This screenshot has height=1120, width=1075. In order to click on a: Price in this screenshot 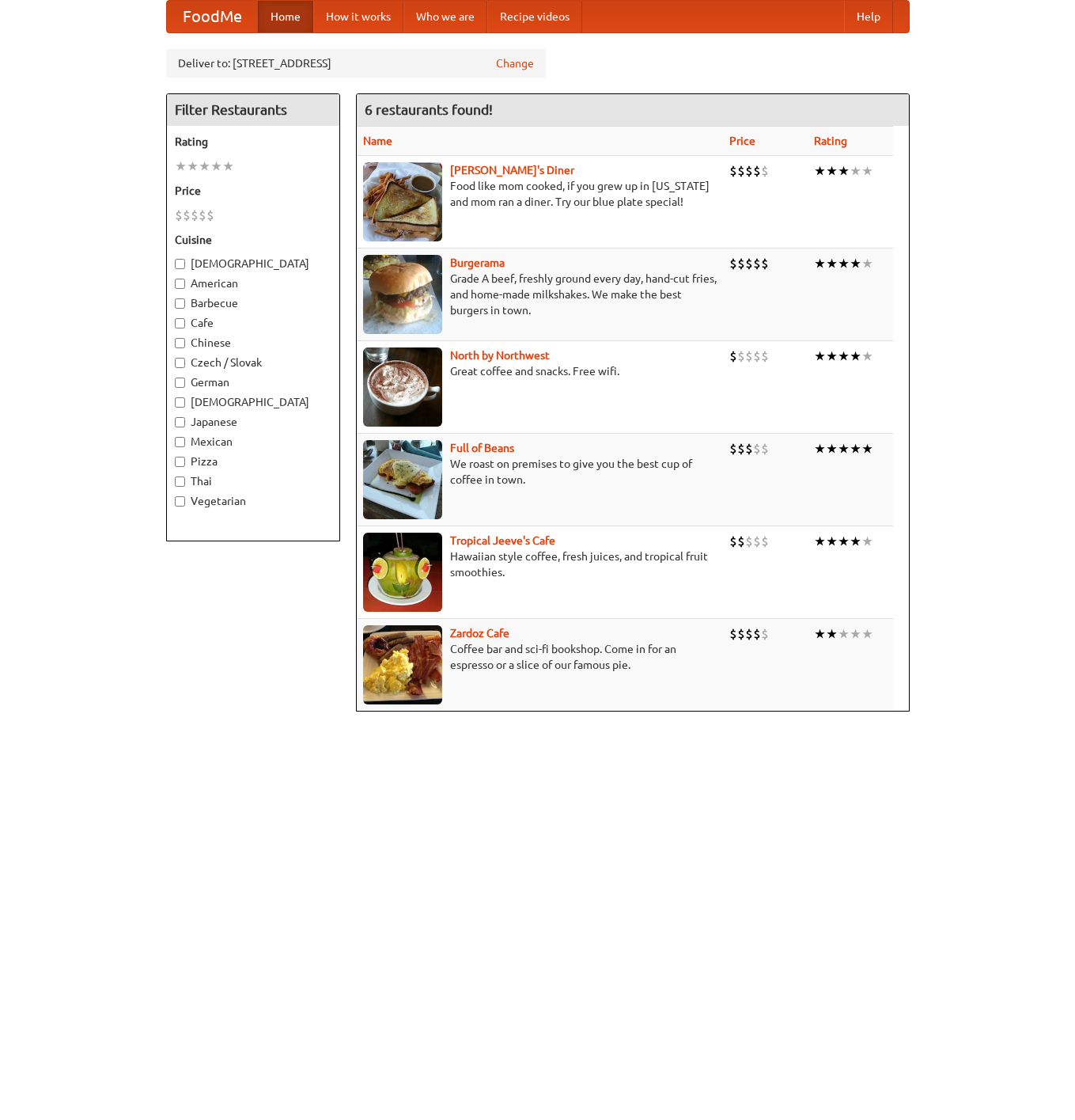, I will do `click(742, 141)`.